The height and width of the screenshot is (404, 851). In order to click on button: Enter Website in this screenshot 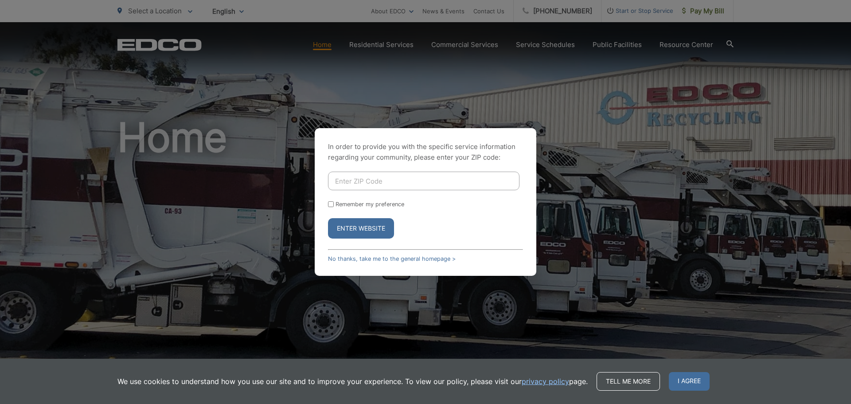, I will do `click(361, 228)`.